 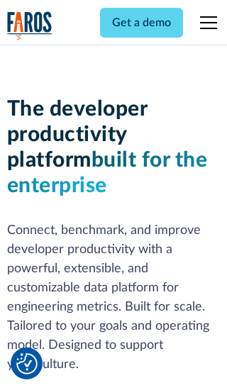 What do you see at coordinates (114, 148) in the screenshot?
I see `h1: The developer productivity platform` at bounding box center [114, 148].